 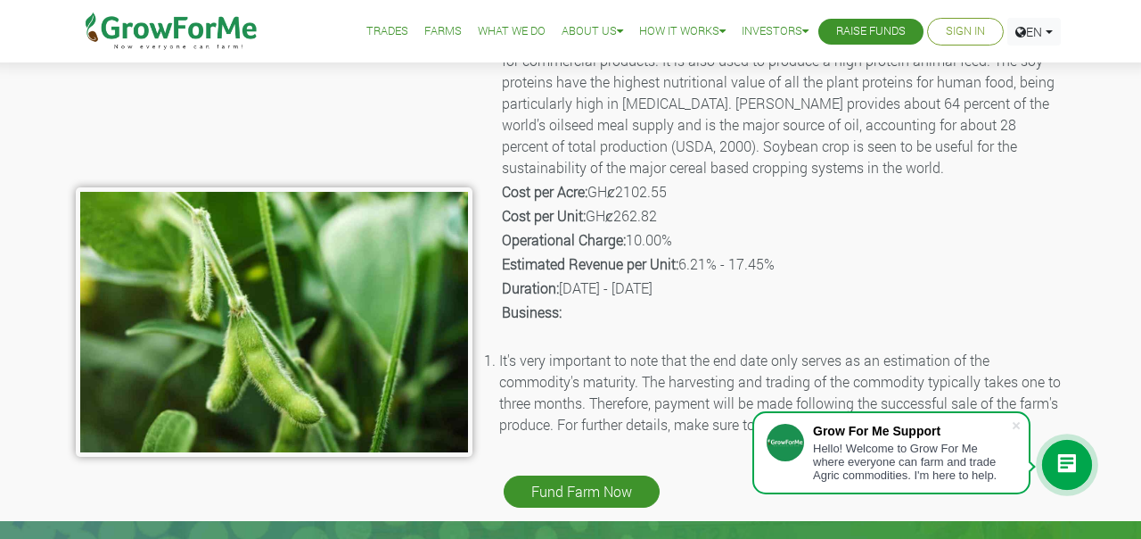 What do you see at coordinates (782, 240) in the screenshot?
I see `p: 10.00%` at bounding box center [782, 240].